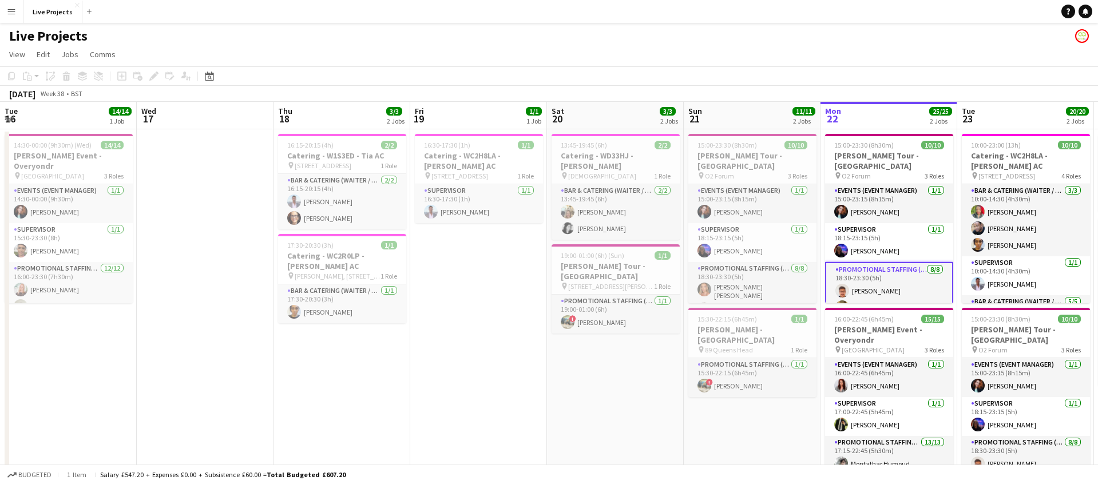 Image resolution: width=1098 pixels, height=484 pixels. Describe the element at coordinates (419, 111) in the screenshot. I see `span: Fri` at that location.